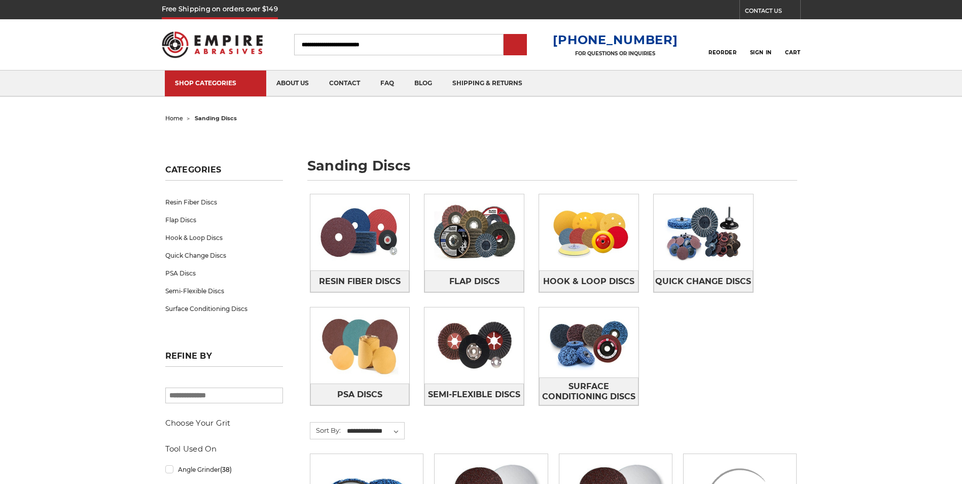 The height and width of the screenshot is (484, 962). What do you see at coordinates (589, 392) in the screenshot?
I see `span: Surface Conditioning Discs` at bounding box center [589, 392].